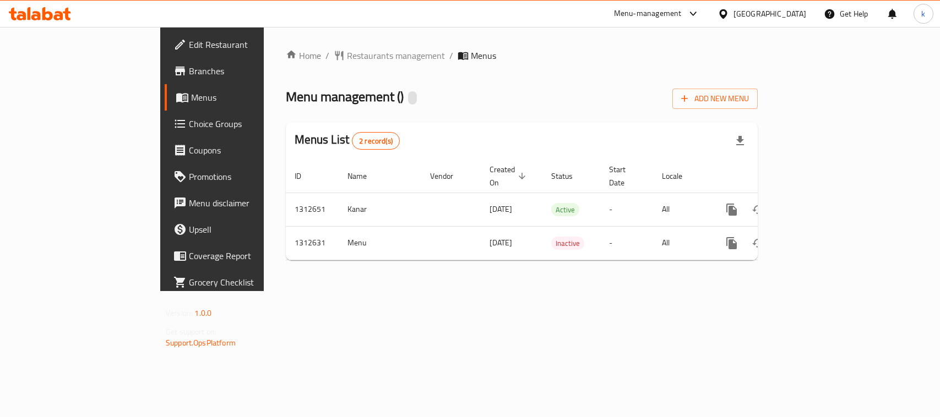  I want to click on a: Coverage Report, so click(241, 256).